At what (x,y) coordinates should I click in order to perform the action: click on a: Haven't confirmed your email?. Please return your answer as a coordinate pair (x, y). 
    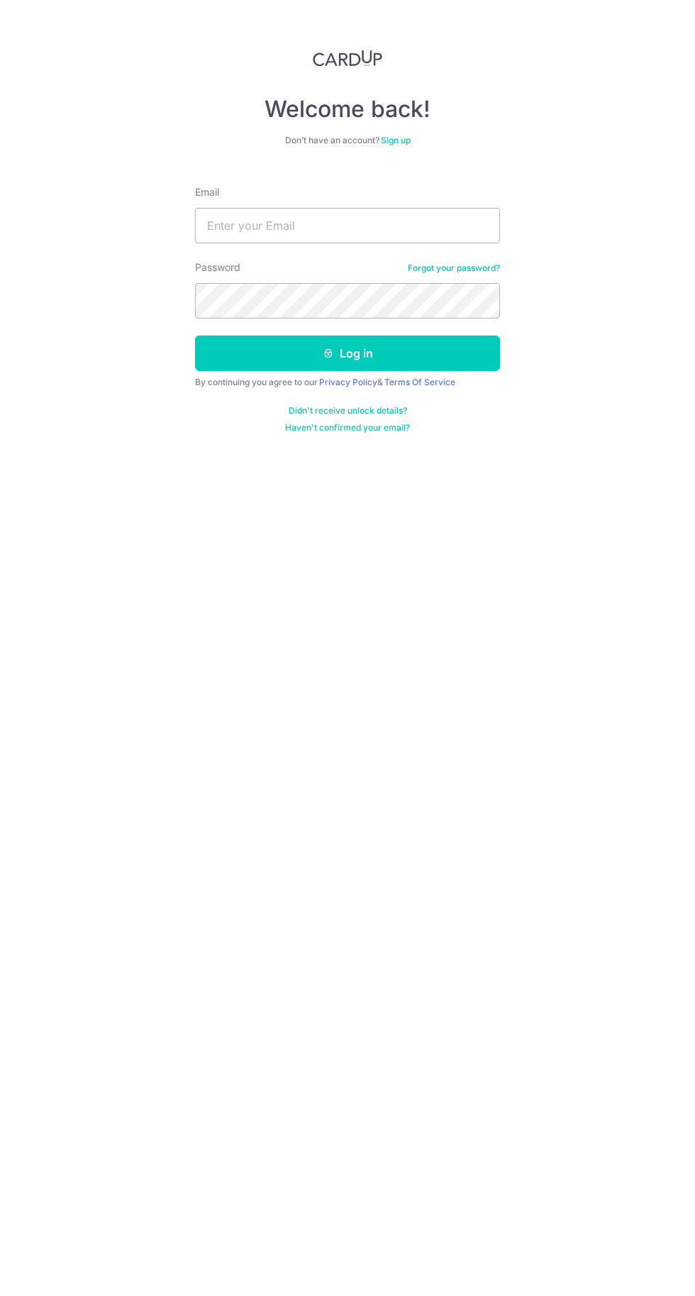
    Looking at the image, I should click on (348, 428).